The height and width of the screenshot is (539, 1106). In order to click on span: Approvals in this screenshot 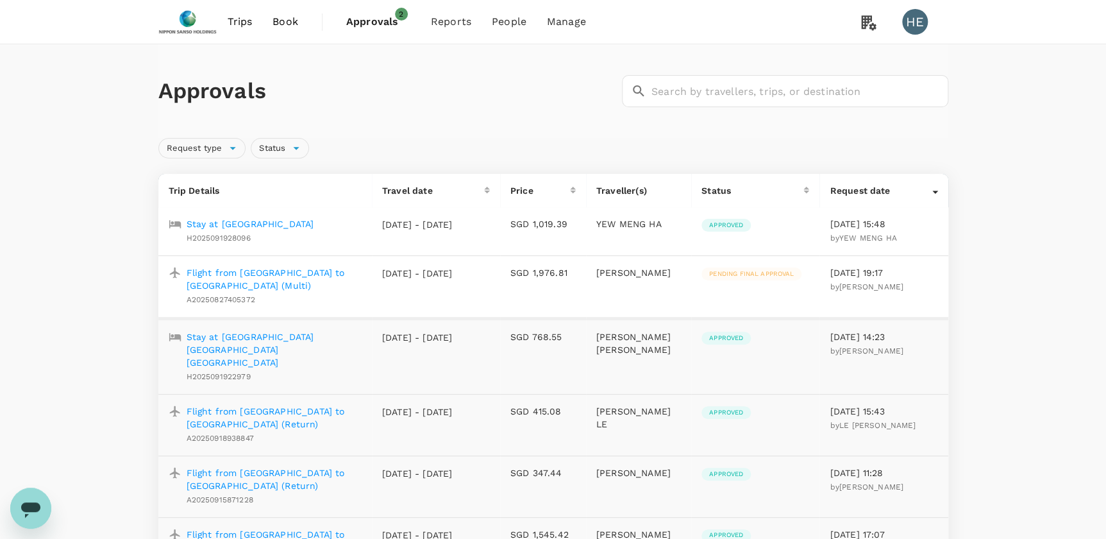, I will do `click(378, 22)`.